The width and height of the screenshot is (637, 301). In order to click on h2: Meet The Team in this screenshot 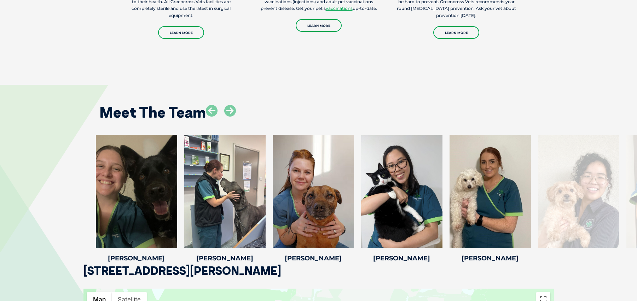, I will do `click(152, 112)`.